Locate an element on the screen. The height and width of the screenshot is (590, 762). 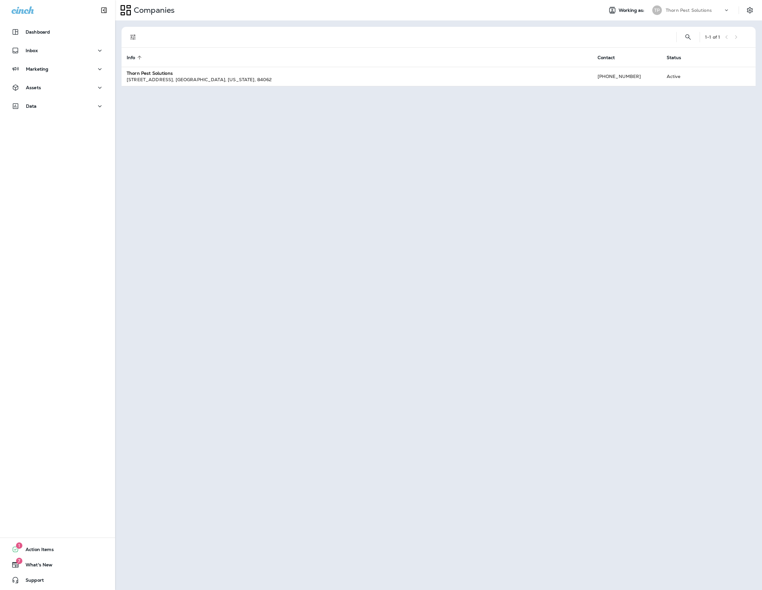
p: Dashboard is located at coordinates (38, 32).